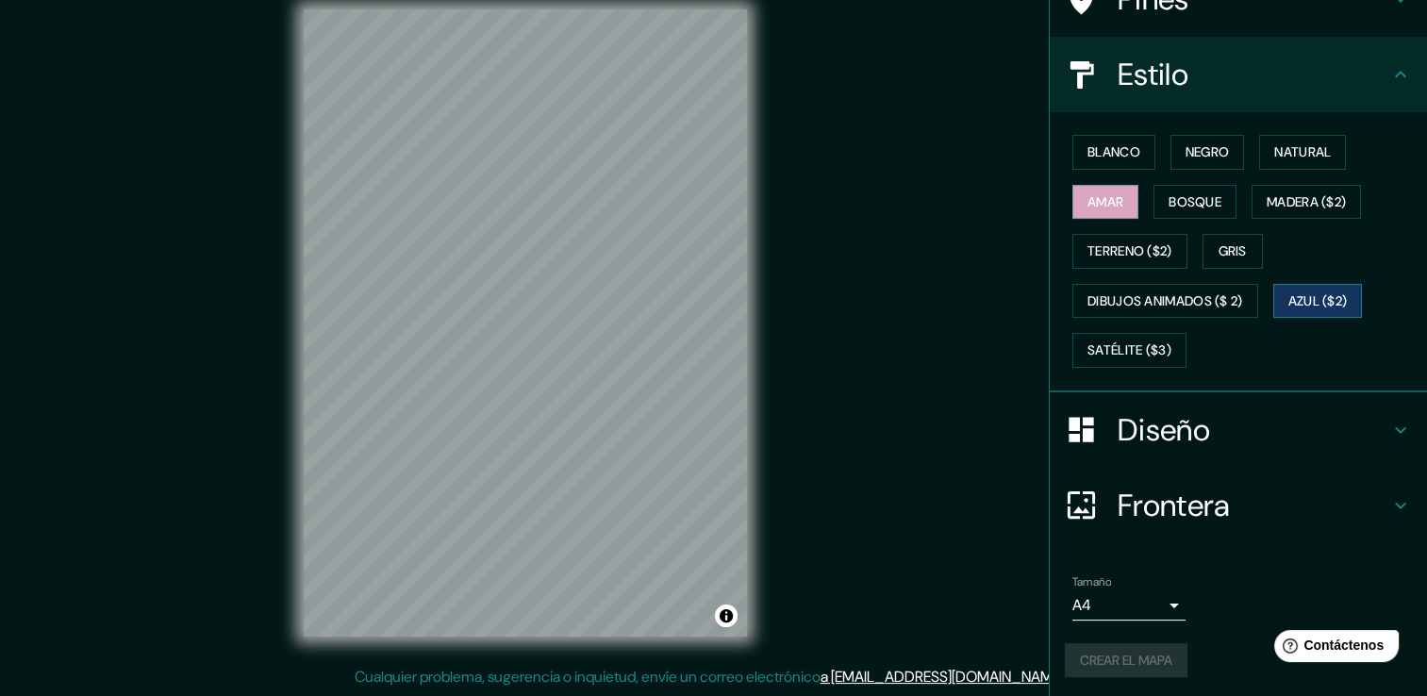  What do you see at coordinates (1129, 606) in the screenshot?
I see `div: A4` at bounding box center [1129, 606].